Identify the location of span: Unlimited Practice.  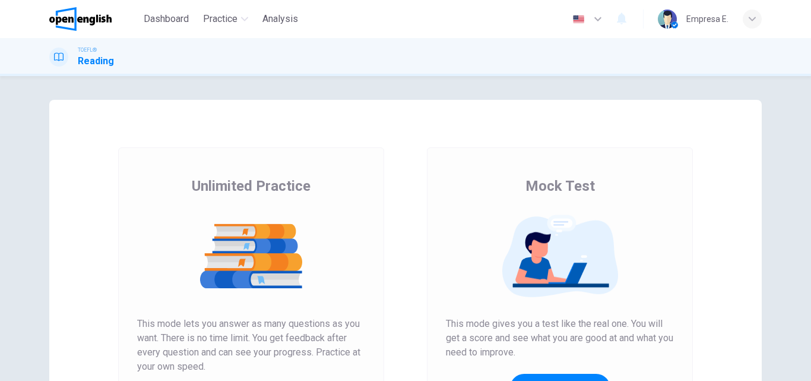
(251, 186).